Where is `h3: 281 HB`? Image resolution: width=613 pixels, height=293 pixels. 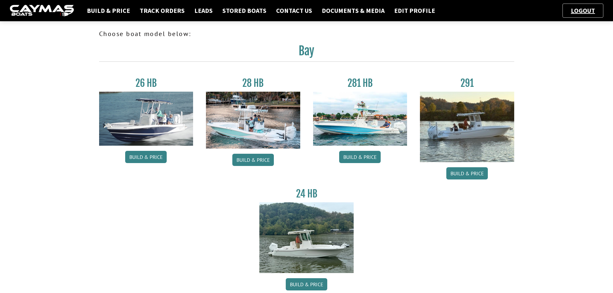 h3: 281 HB is located at coordinates (360, 83).